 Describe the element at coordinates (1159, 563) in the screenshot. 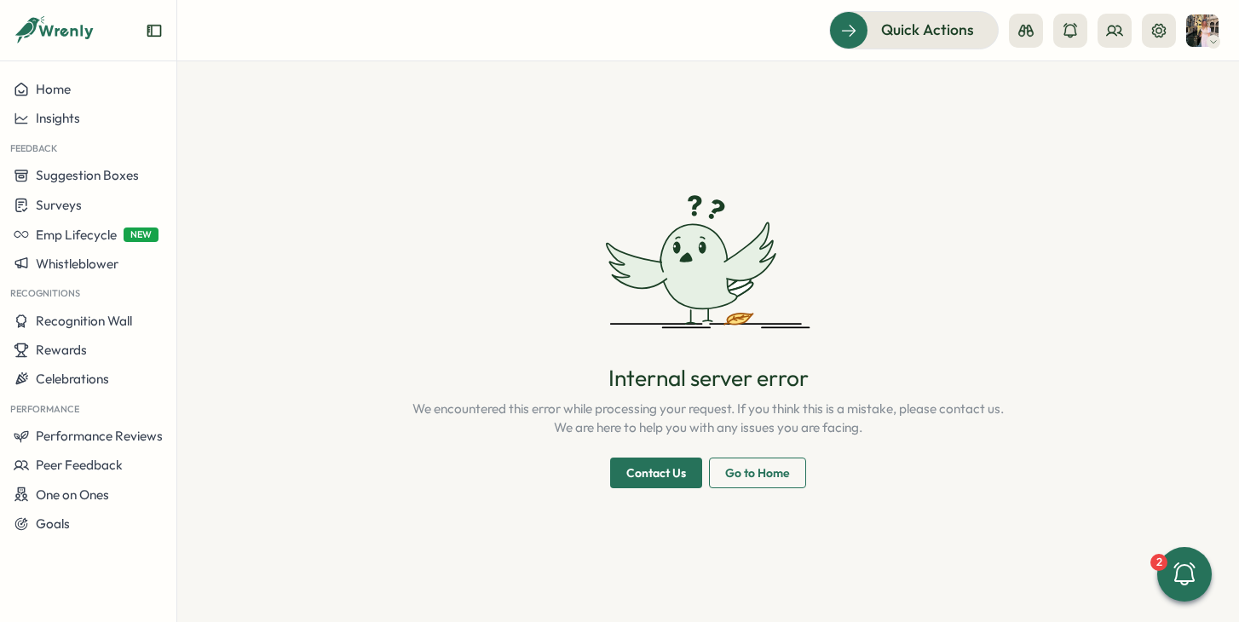

I see `div: 2` at that location.